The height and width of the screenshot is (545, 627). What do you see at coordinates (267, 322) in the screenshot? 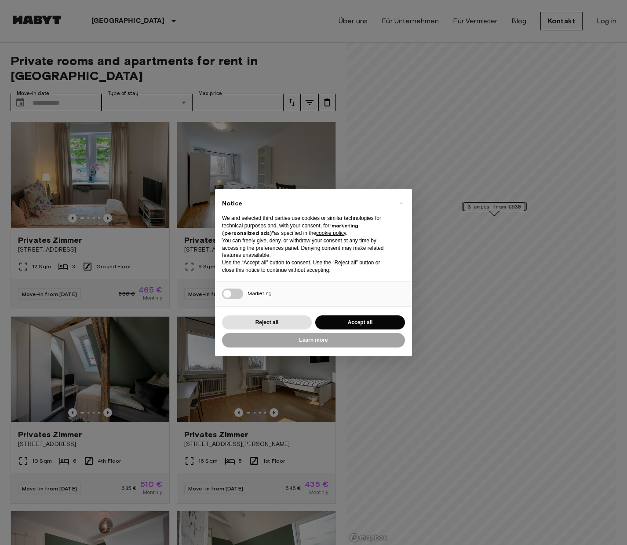
I see `button: Reject all` at bounding box center [267, 322].